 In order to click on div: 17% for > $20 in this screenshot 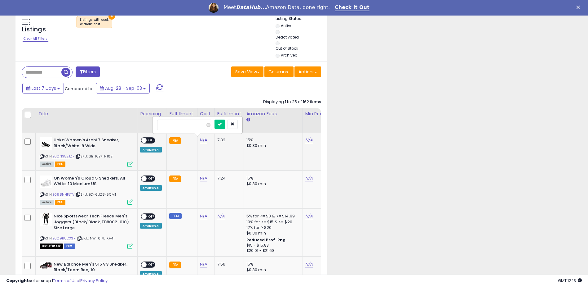, I will do `click(272, 227)`.